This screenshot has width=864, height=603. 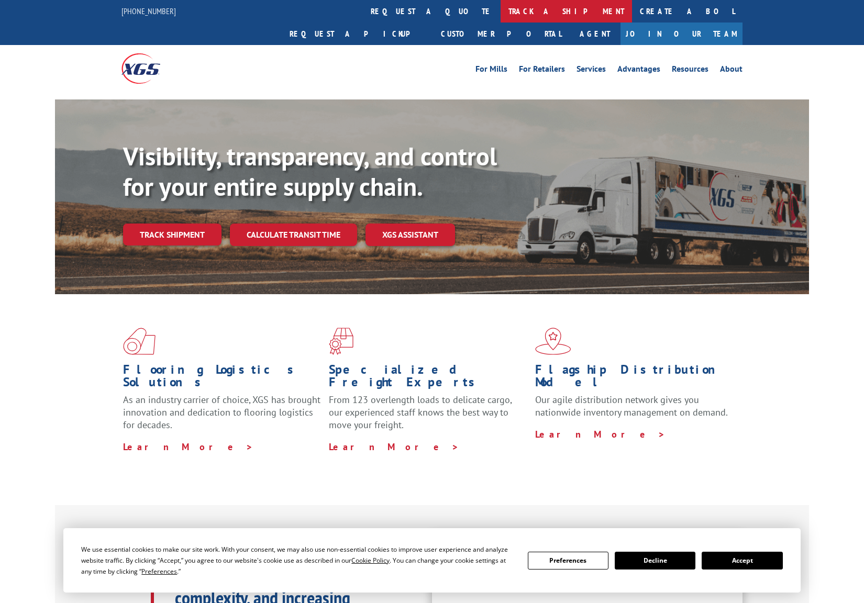 What do you see at coordinates (139, 341) in the screenshot?
I see `img: xgs-icon-total-supply-chain-intelligence-red` at bounding box center [139, 341].